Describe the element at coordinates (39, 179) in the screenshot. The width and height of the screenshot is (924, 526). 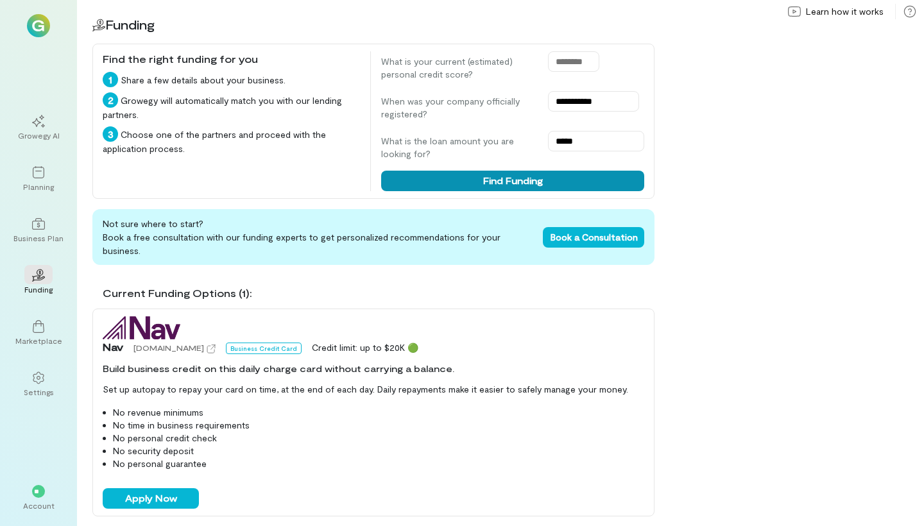
I see `a: Planning` at that location.